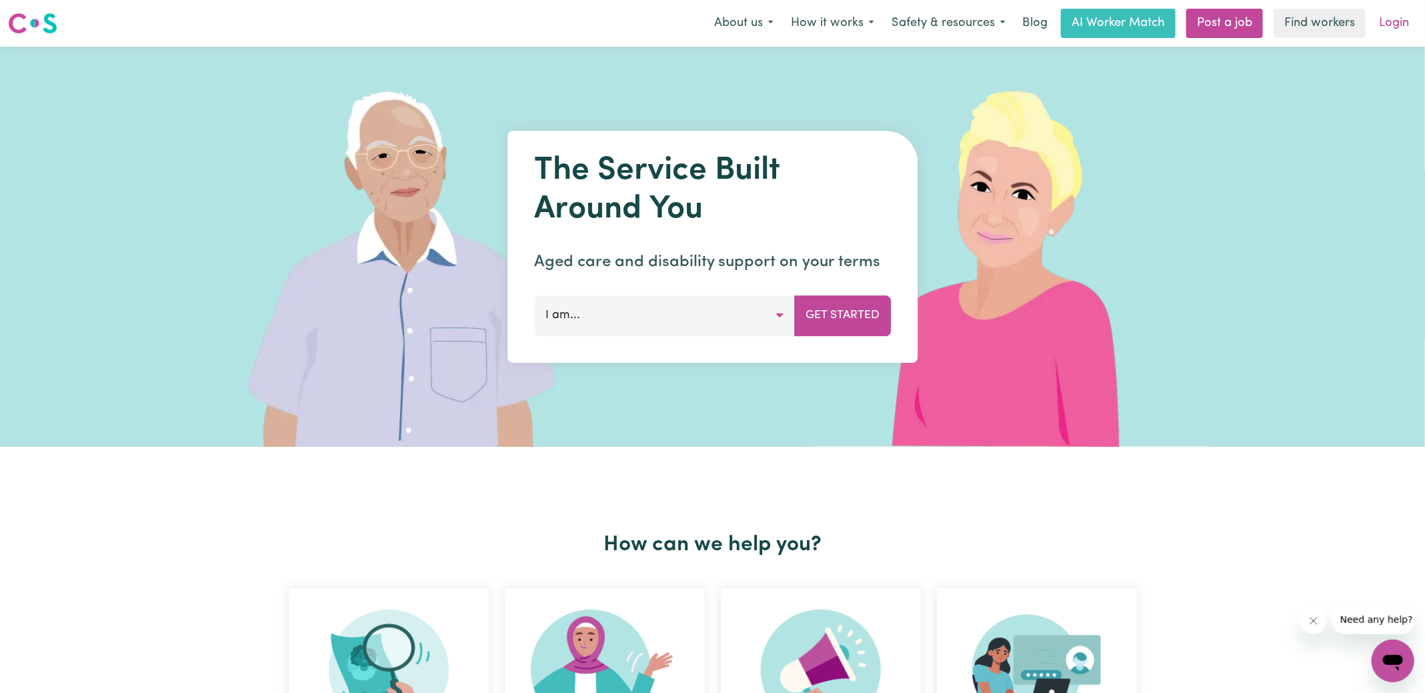  What do you see at coordinates (713, 545) in the screenshot?
I see `h2: How can we help you?` at bounding box center [713, 545].